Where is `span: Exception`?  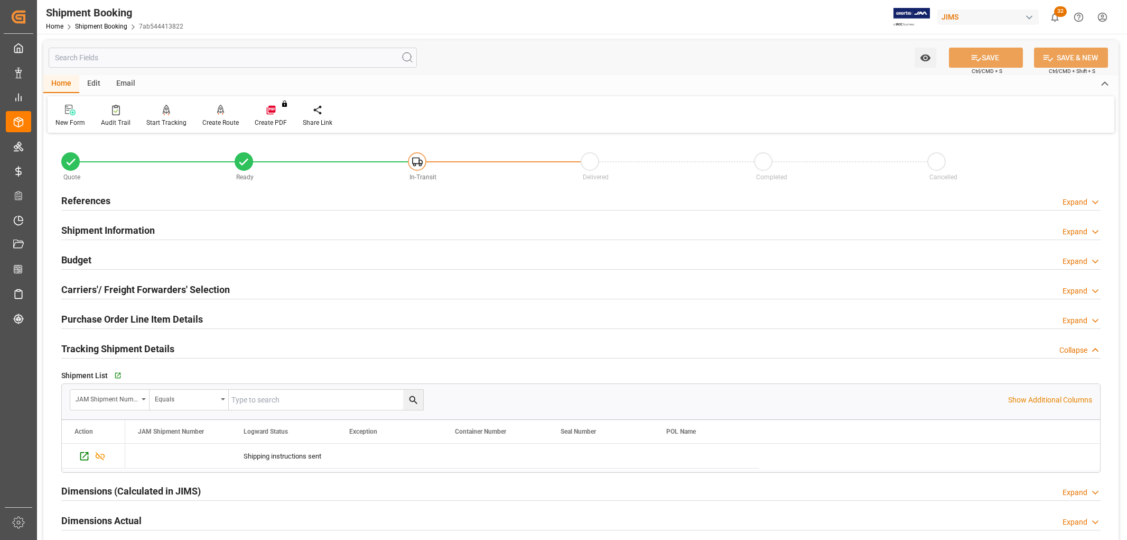 span: Exception is located at coordinates (363, 431).